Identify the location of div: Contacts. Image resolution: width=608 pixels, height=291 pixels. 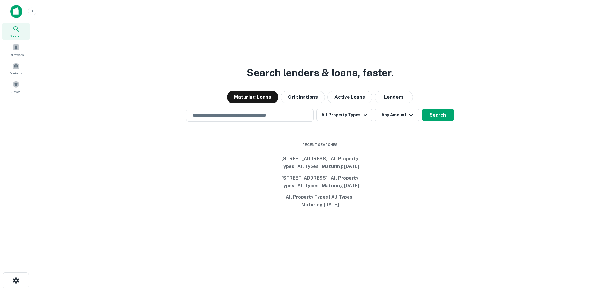
(16, 68).